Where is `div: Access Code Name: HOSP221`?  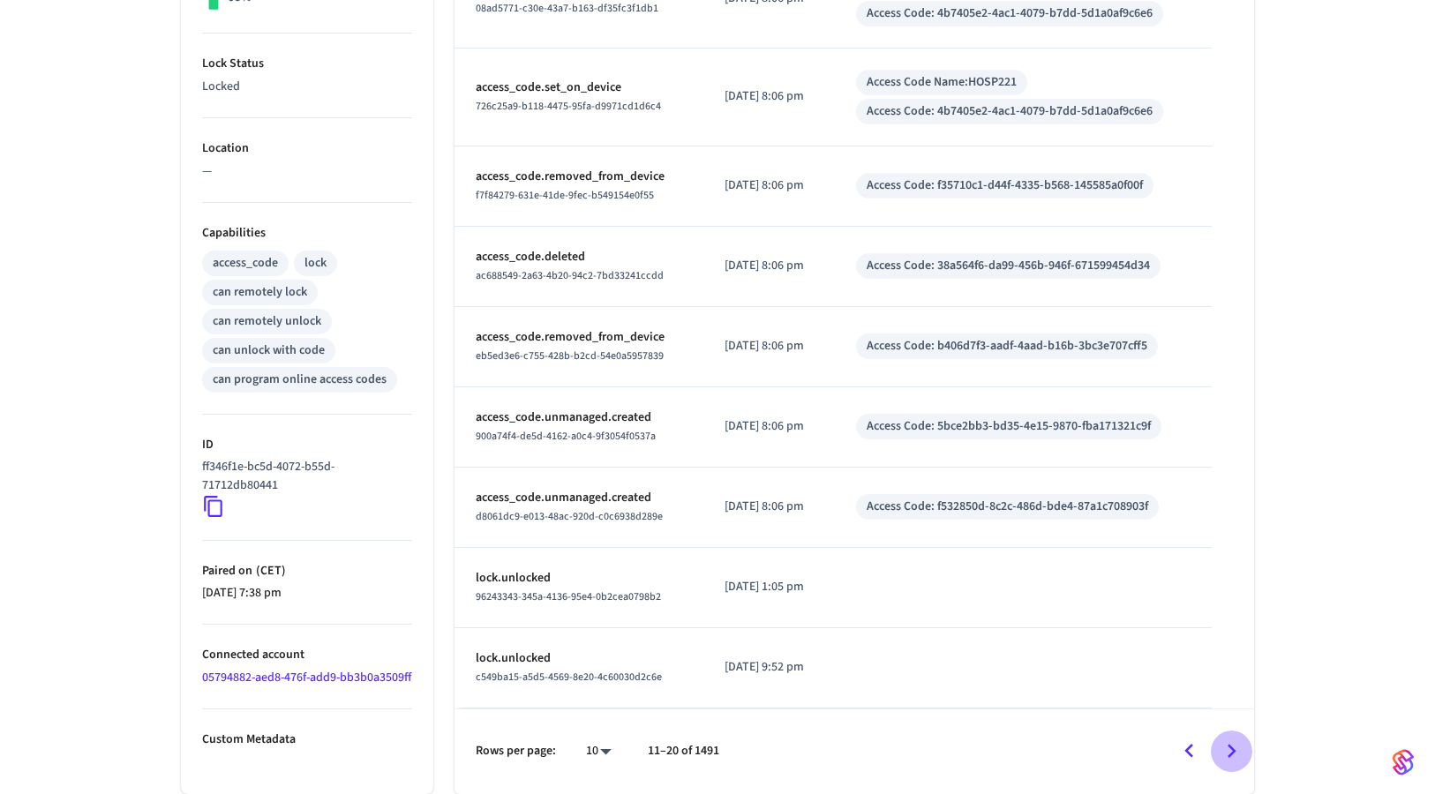 div: Access Code Name: HOSP221 is located at coordinates (942, 82).